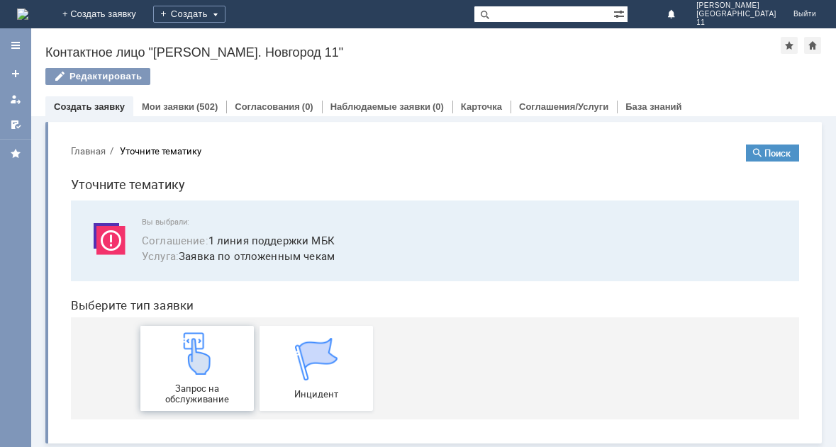 This screenshot has width=836, height=447. I want to click on div: Добавить в избранное, so click(789, 45).